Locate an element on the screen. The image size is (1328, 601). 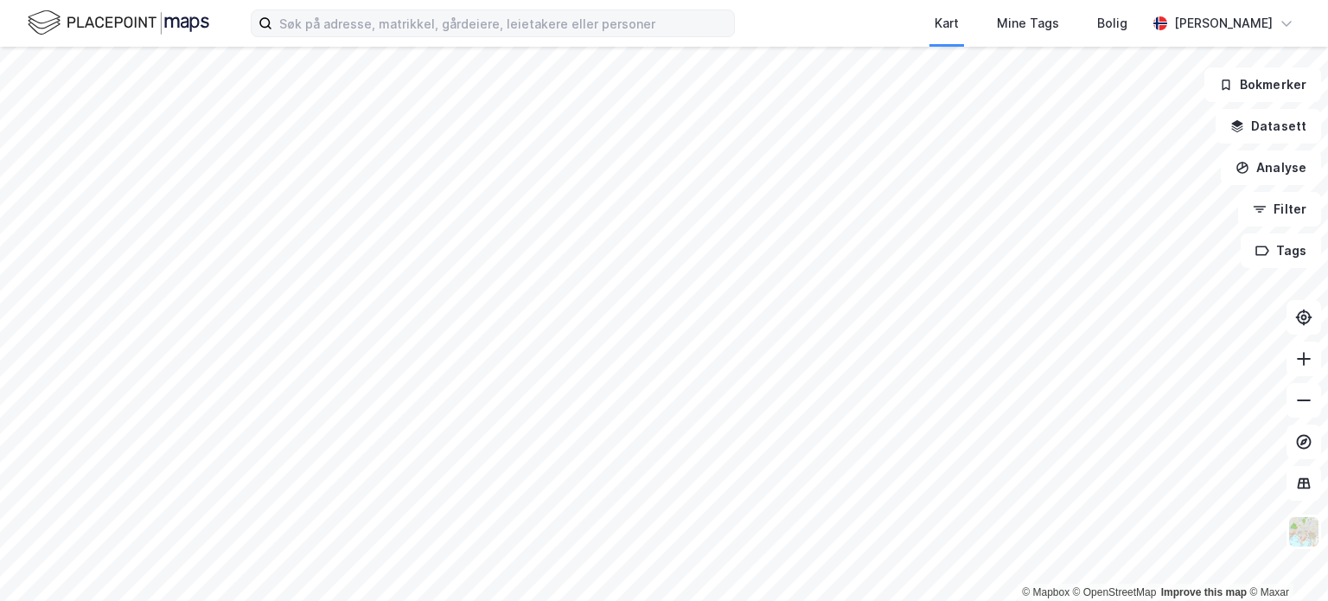
img: logo.f888ab2527a4732fd821a326f86c7f29.svg is located at coordinates (118, 22).